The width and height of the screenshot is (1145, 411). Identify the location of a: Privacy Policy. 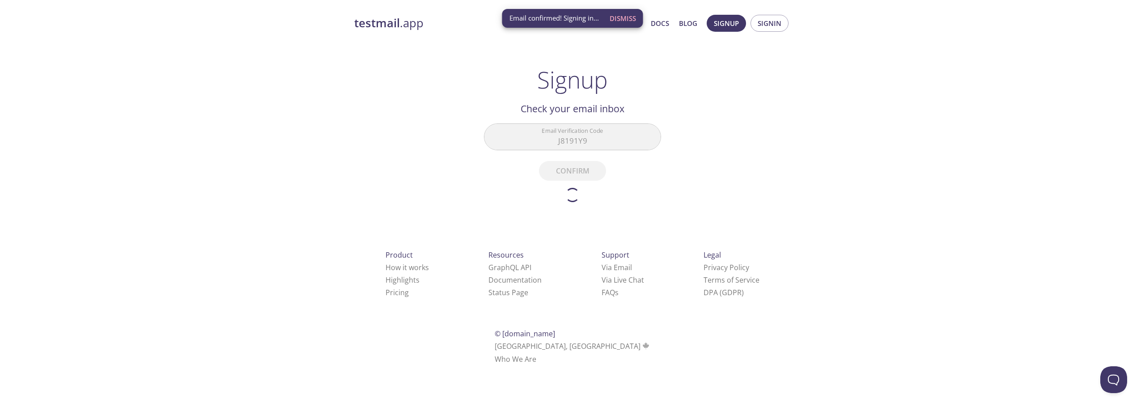
(726, 267).